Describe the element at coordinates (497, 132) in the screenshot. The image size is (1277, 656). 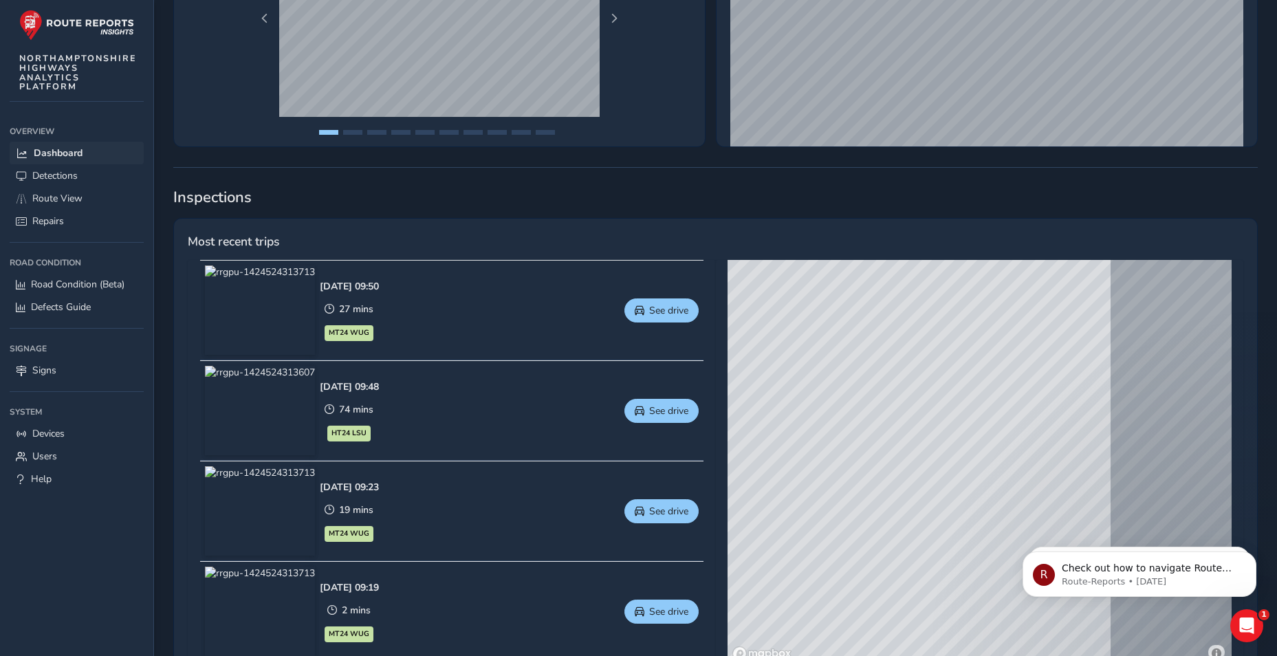
I see `button: Page 8` at that location.